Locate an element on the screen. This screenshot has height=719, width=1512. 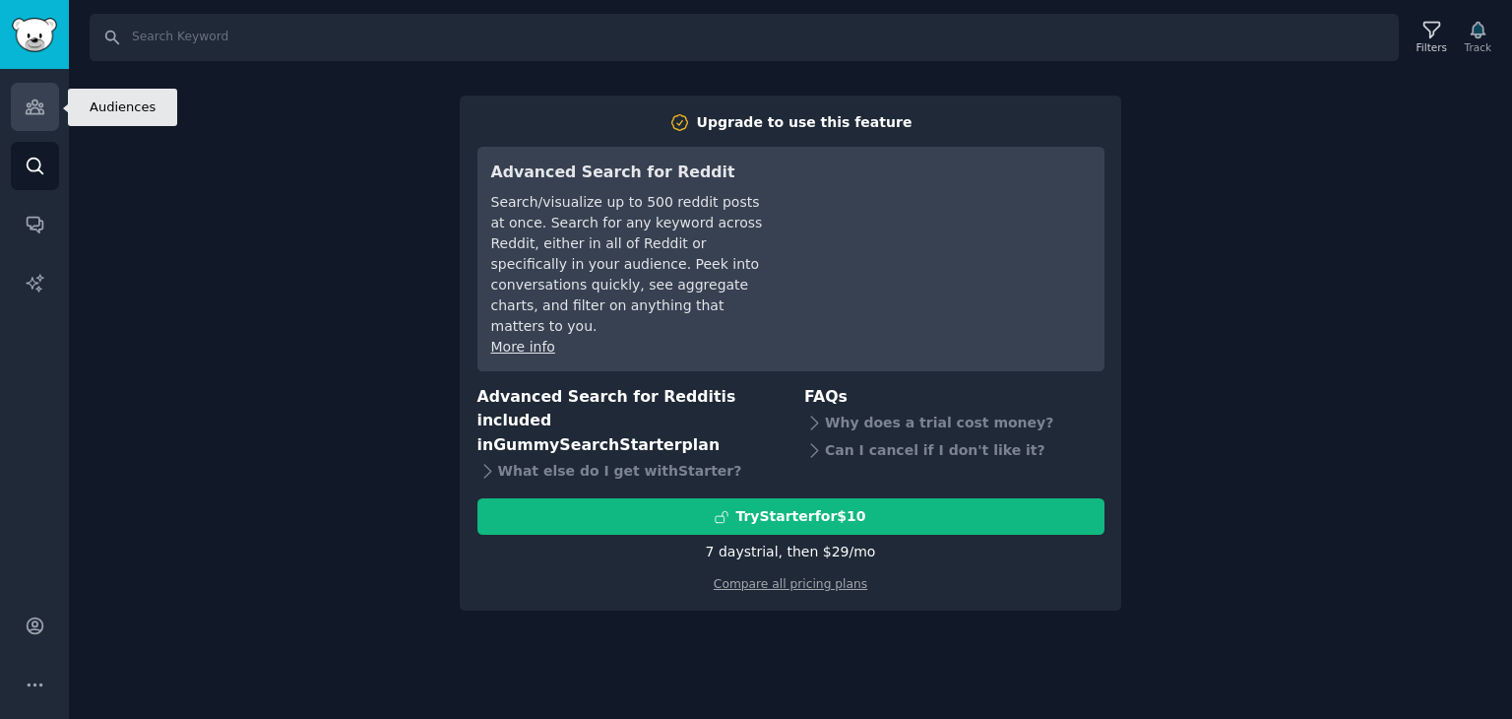
h3: FAQs is located at coordinates (954, 397).